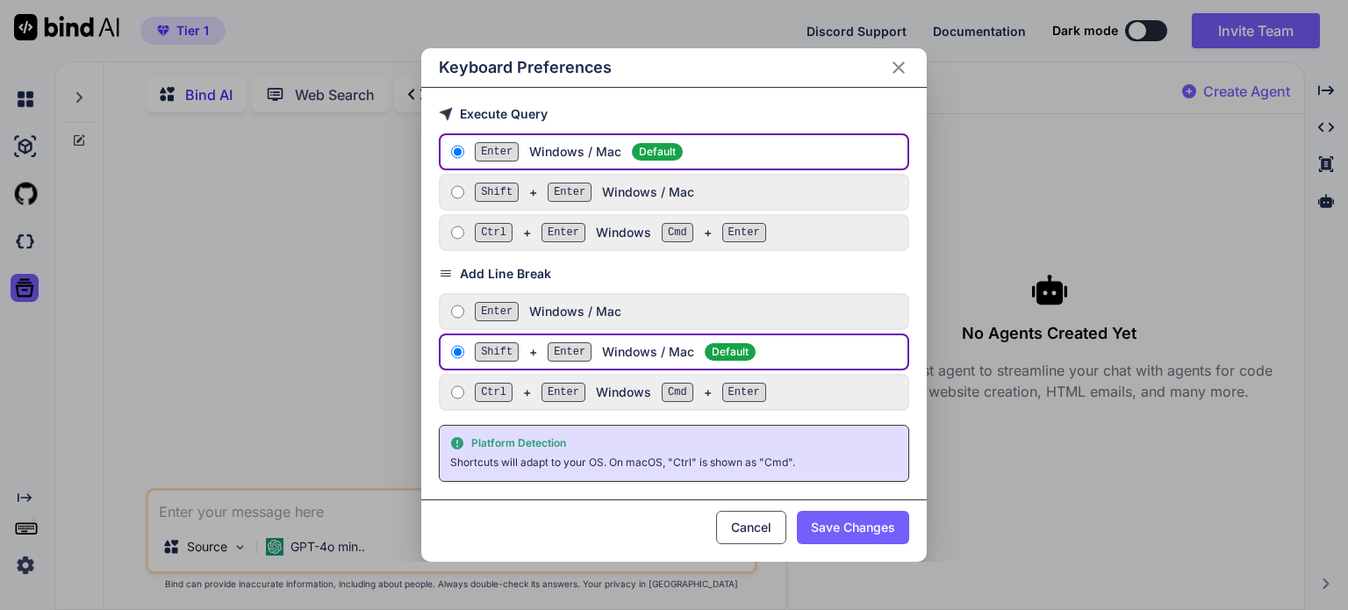 The height and width of the screenshot is (610, 1348). Describe the element at coordinates (674, 274) in the screenshot. I see `h3: Add Line Break` at that location.